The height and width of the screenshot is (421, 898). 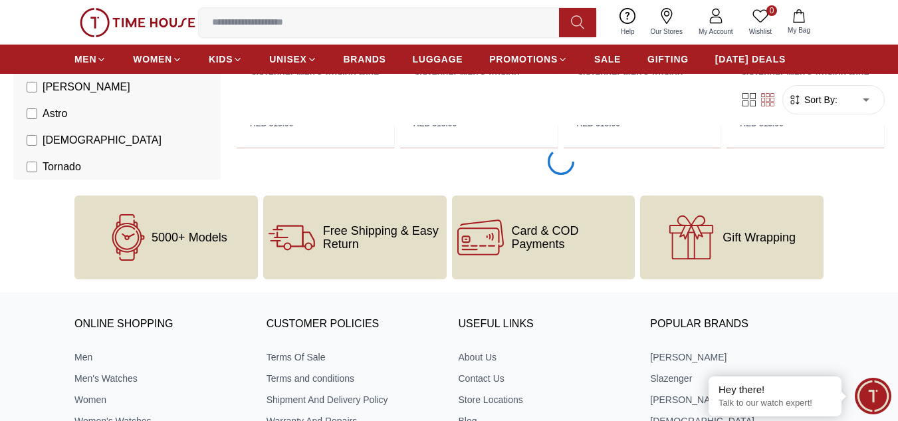 I want to click on a: Men's Watches, so click(x=161, y=378).